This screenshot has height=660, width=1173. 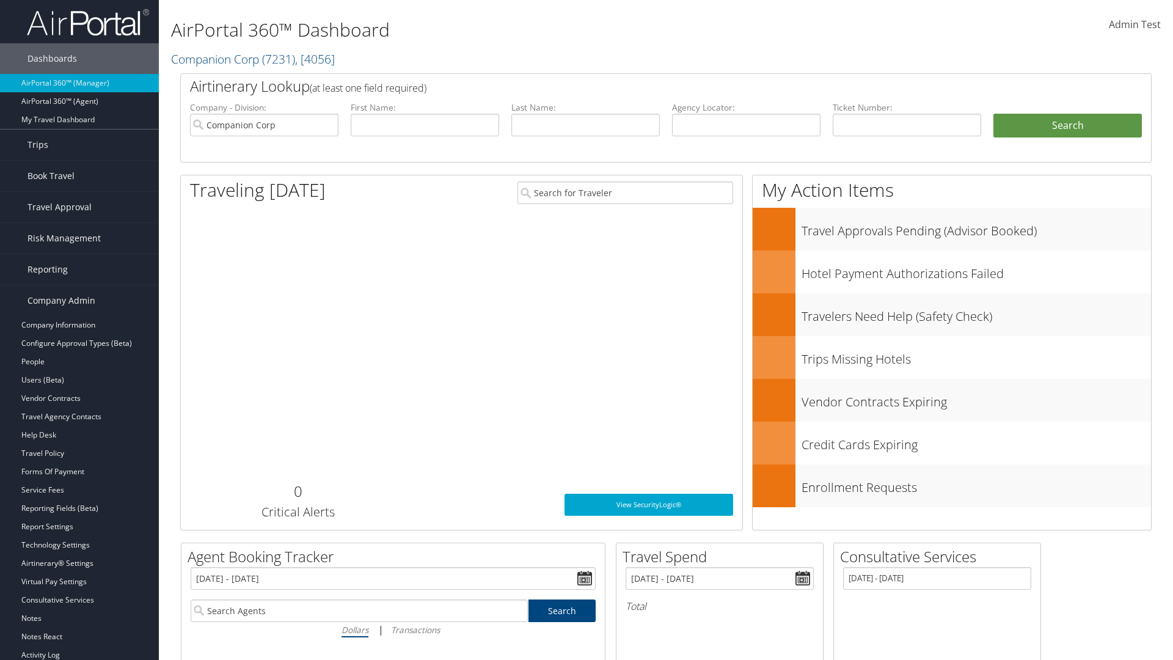 I want to click on span: , [ 4056 ], so click(x=315, y=59).